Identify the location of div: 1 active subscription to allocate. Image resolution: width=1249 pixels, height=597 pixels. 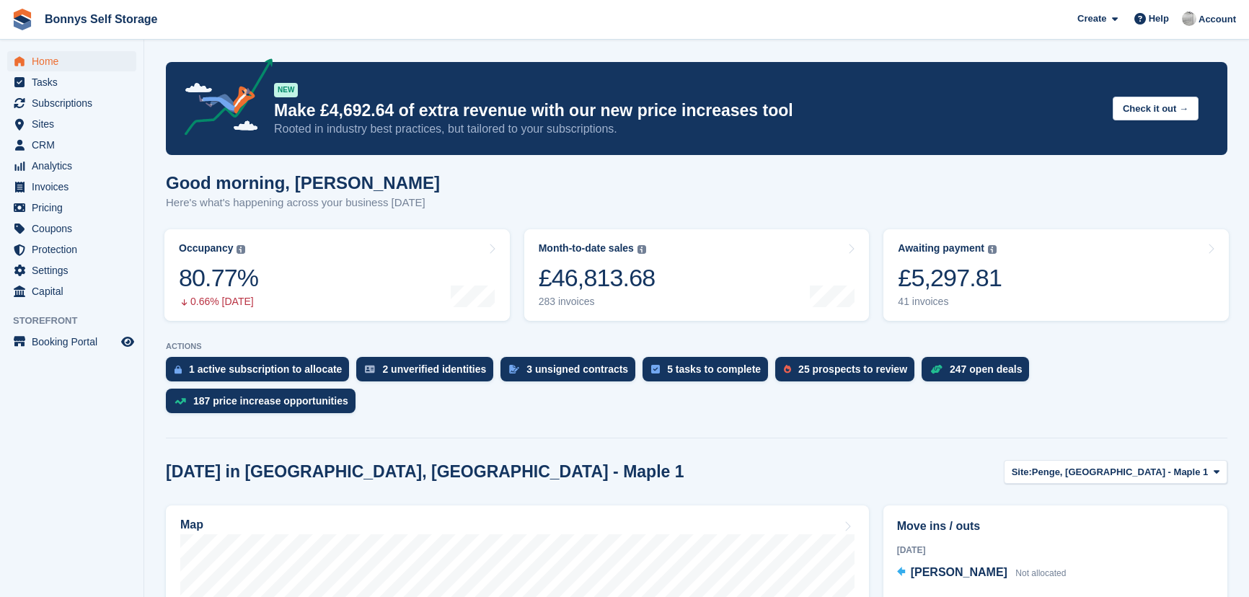
(265, 369).